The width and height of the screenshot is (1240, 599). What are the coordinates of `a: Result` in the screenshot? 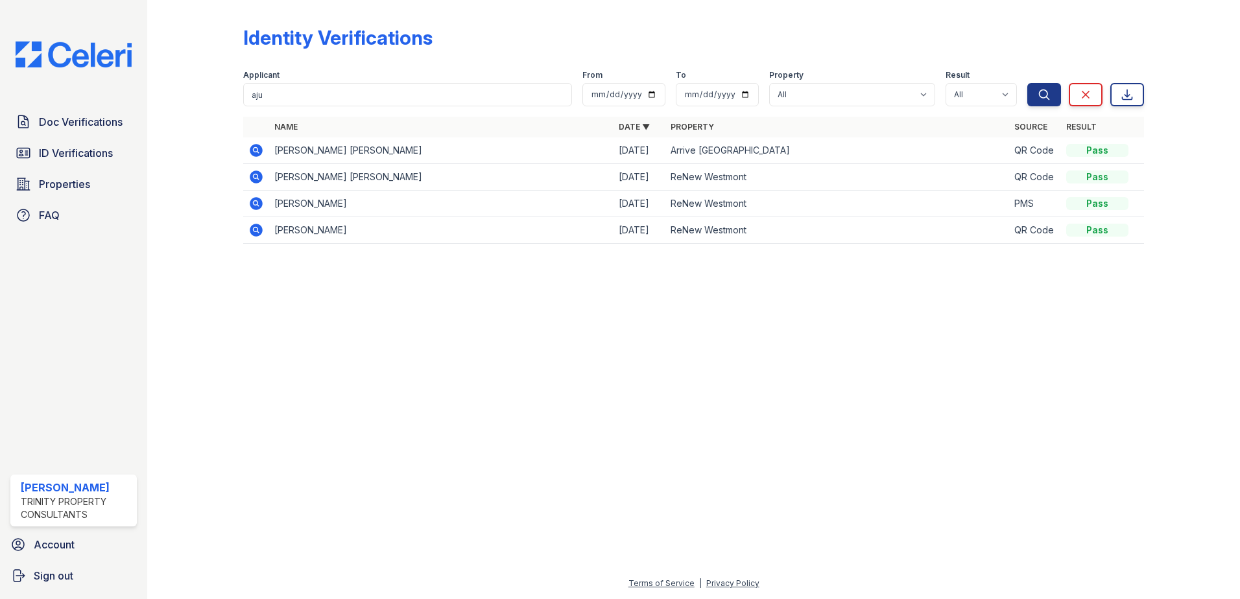 It's located at (1081, 126).